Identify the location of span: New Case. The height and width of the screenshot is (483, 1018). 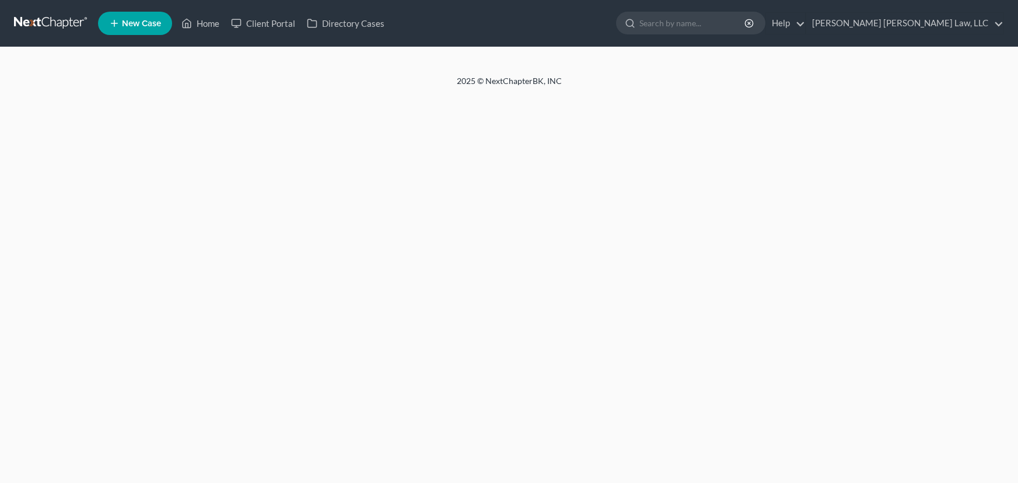
(141, 23).